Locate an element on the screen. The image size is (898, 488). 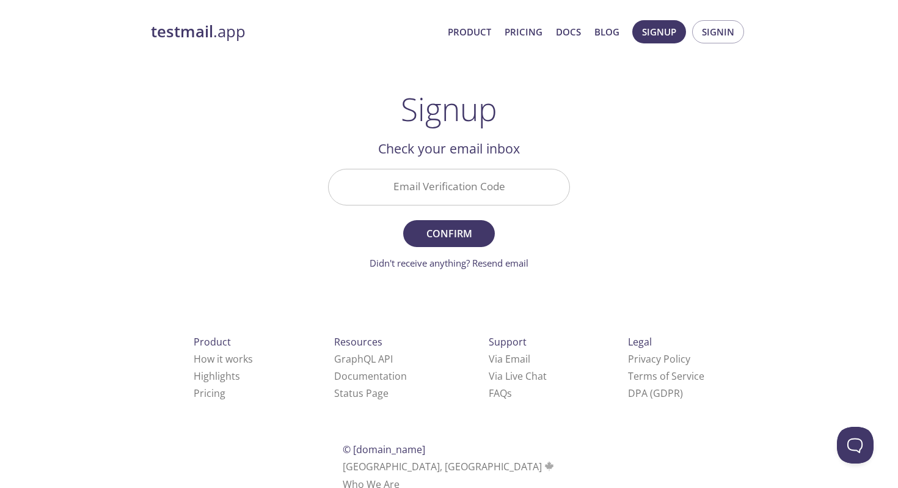
a: Docs is located at coordinates (568, 32).